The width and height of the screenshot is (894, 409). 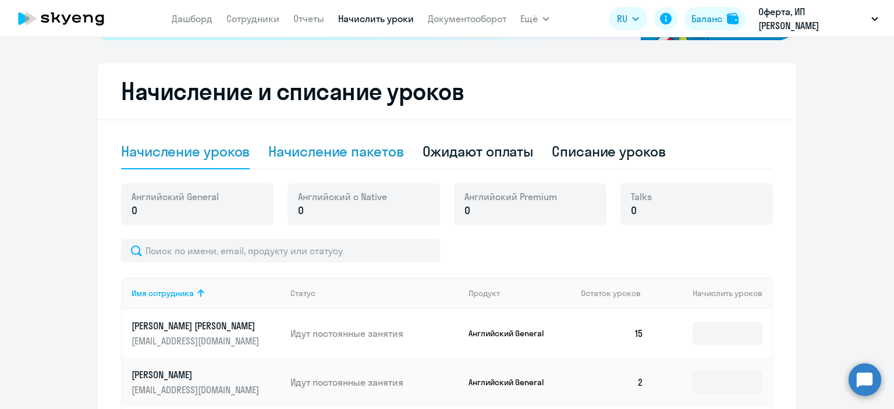 I want to click on div: Начисление пакетов, so click(x=336, y=151).